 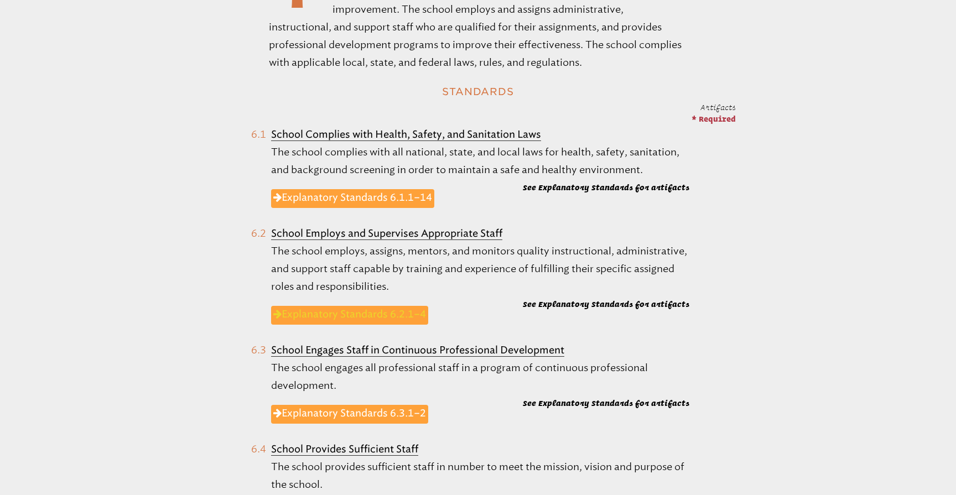 I want to click on a: Explanatory Standards 6.1.1–14, so click(x=352, y=199).